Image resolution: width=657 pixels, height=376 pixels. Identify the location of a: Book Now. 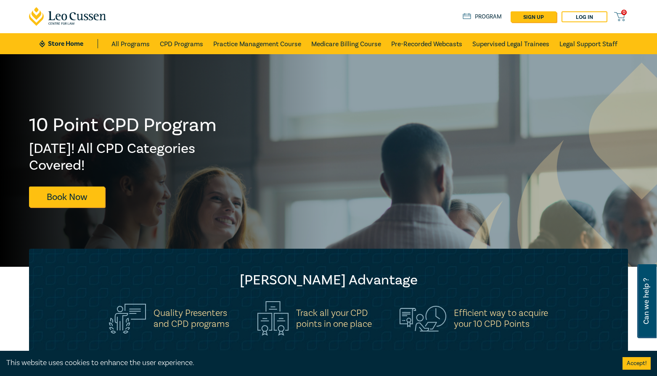
(67, 197).